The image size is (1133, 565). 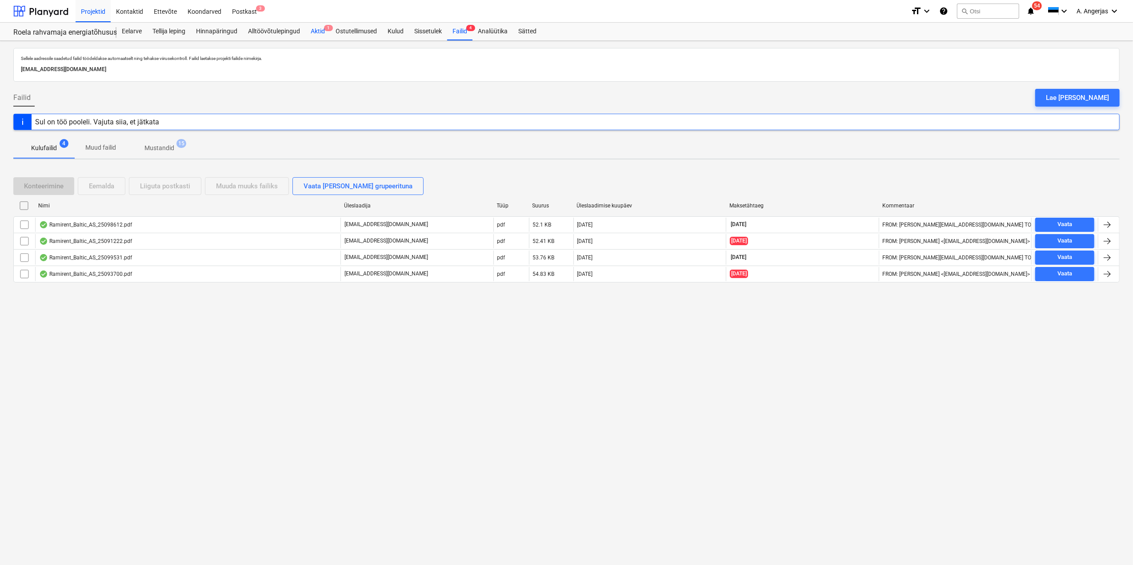 I want to click on div: Üleslaadimise kuupäev, so click(x=650, y=206).